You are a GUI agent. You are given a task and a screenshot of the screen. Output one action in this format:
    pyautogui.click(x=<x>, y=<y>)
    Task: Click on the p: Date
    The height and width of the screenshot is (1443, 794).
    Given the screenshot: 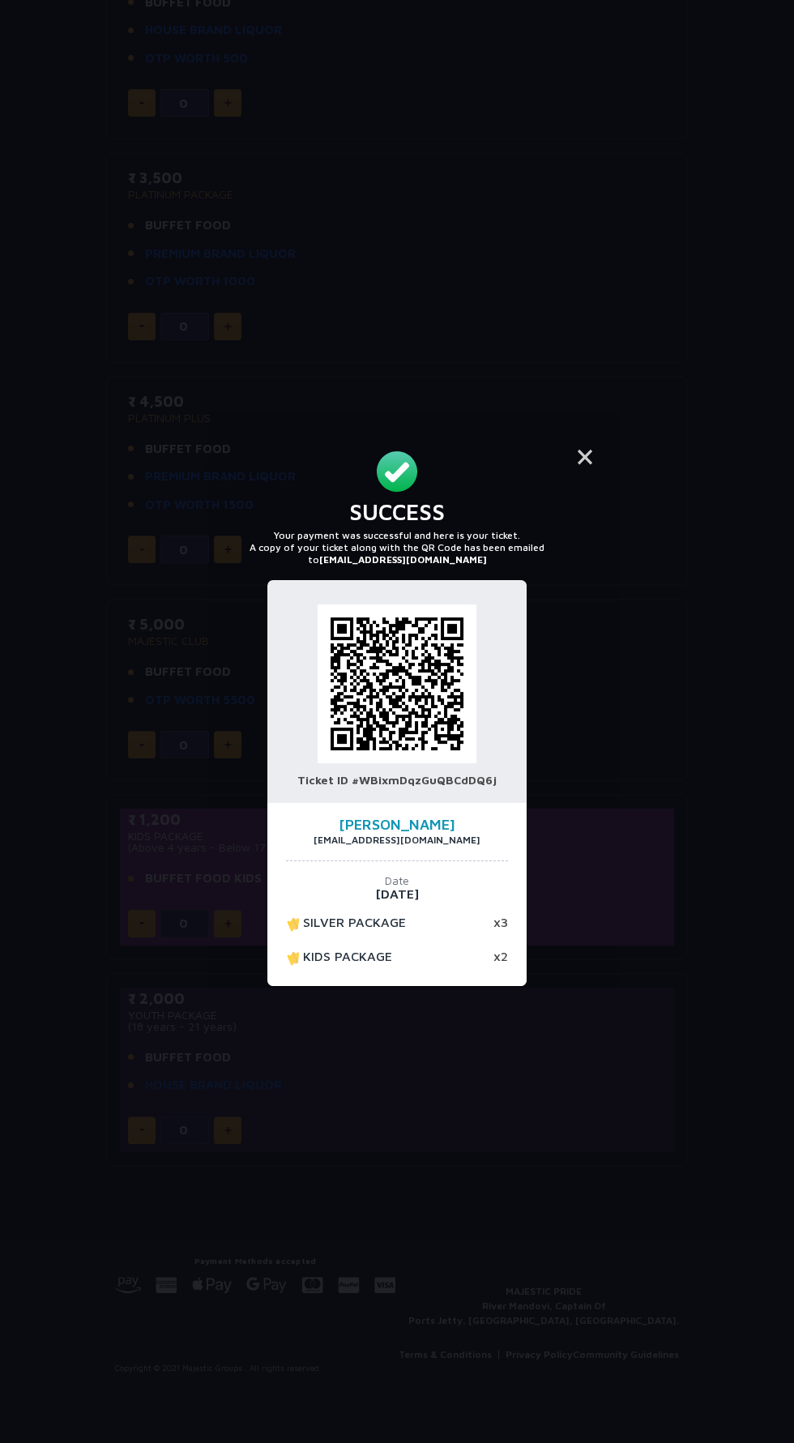 What is the action you would take?
    pyautogui.click(x=397, y=880)
    